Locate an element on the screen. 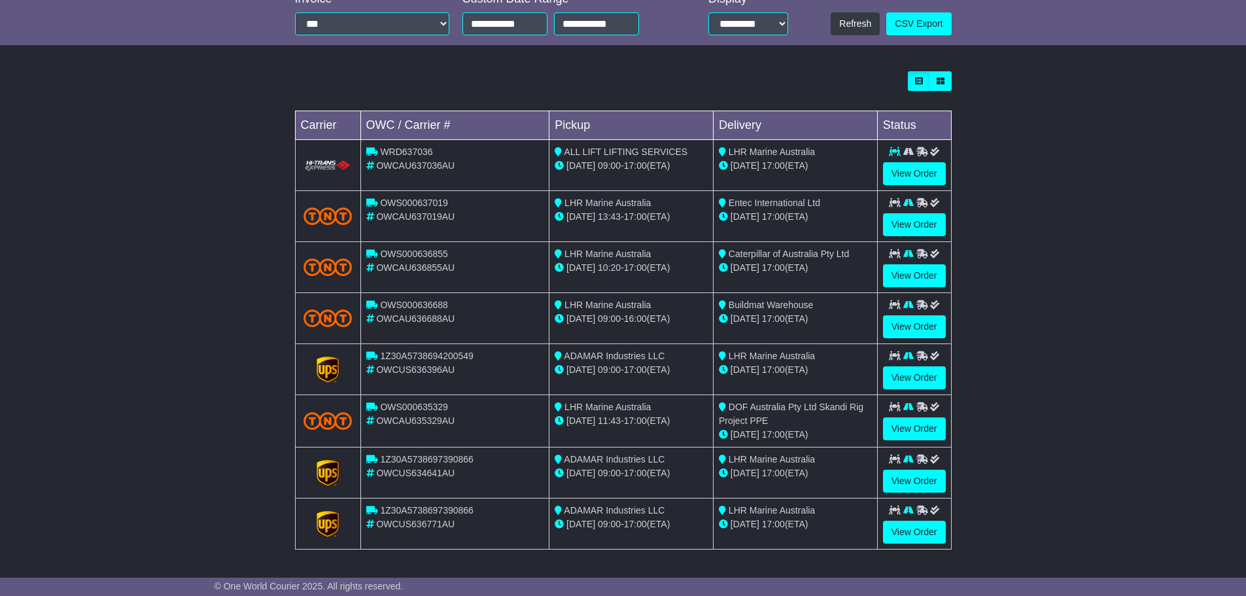  span: Caterpillar of Australia Pty Ltd is located at coordinates (789, 254).